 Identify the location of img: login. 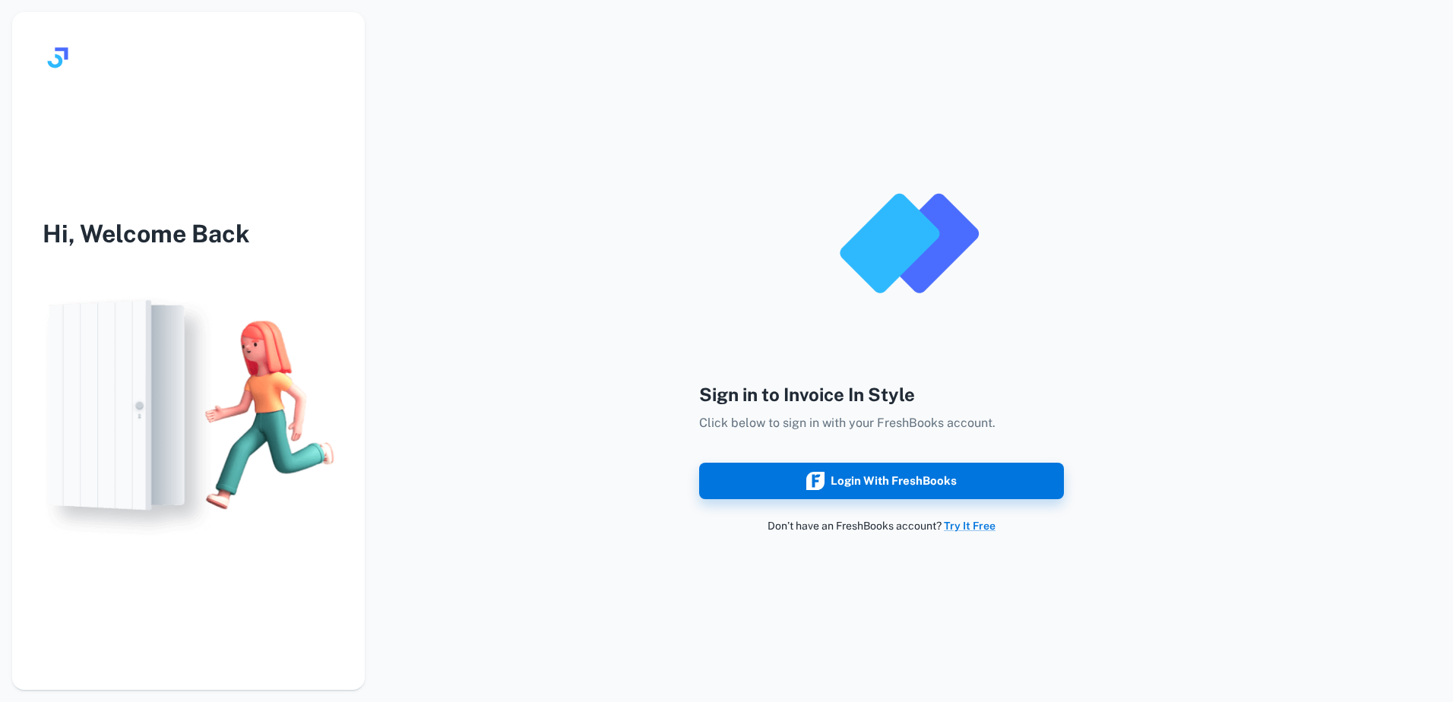
(188, 415).